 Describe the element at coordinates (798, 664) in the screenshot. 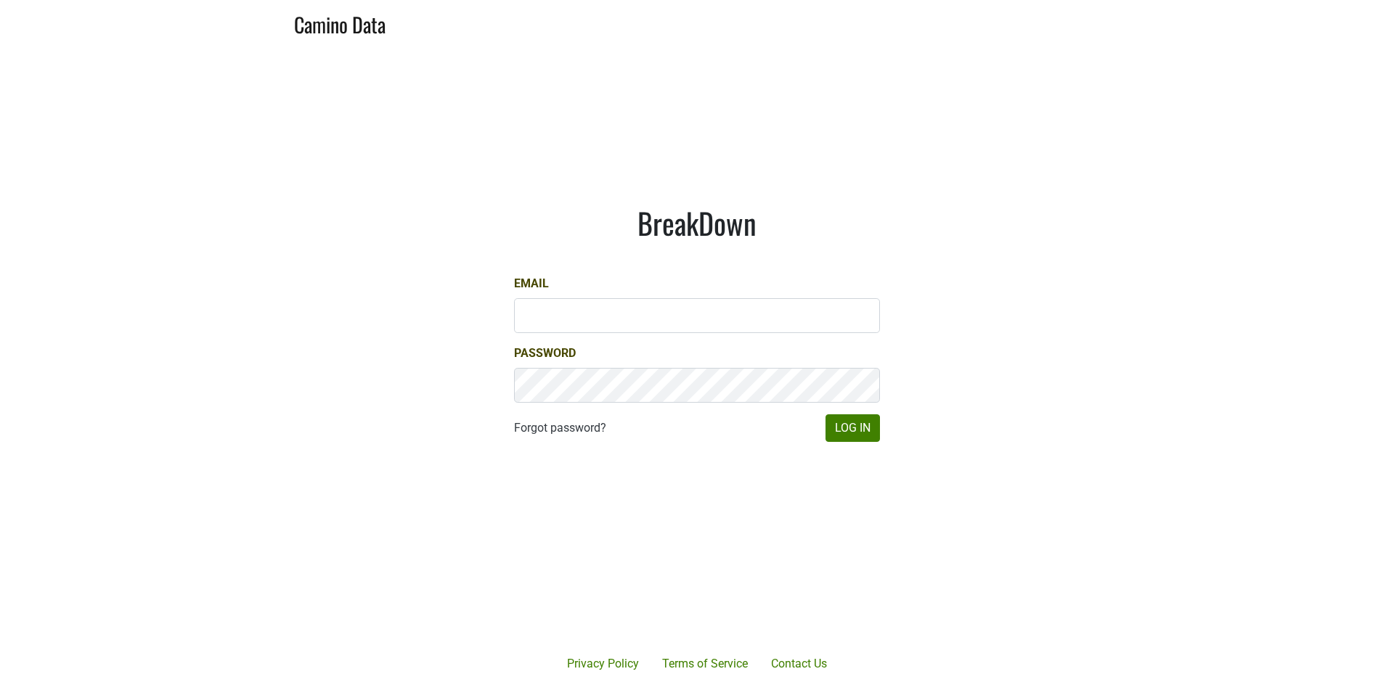

I see `a: Contact Us` at that location.